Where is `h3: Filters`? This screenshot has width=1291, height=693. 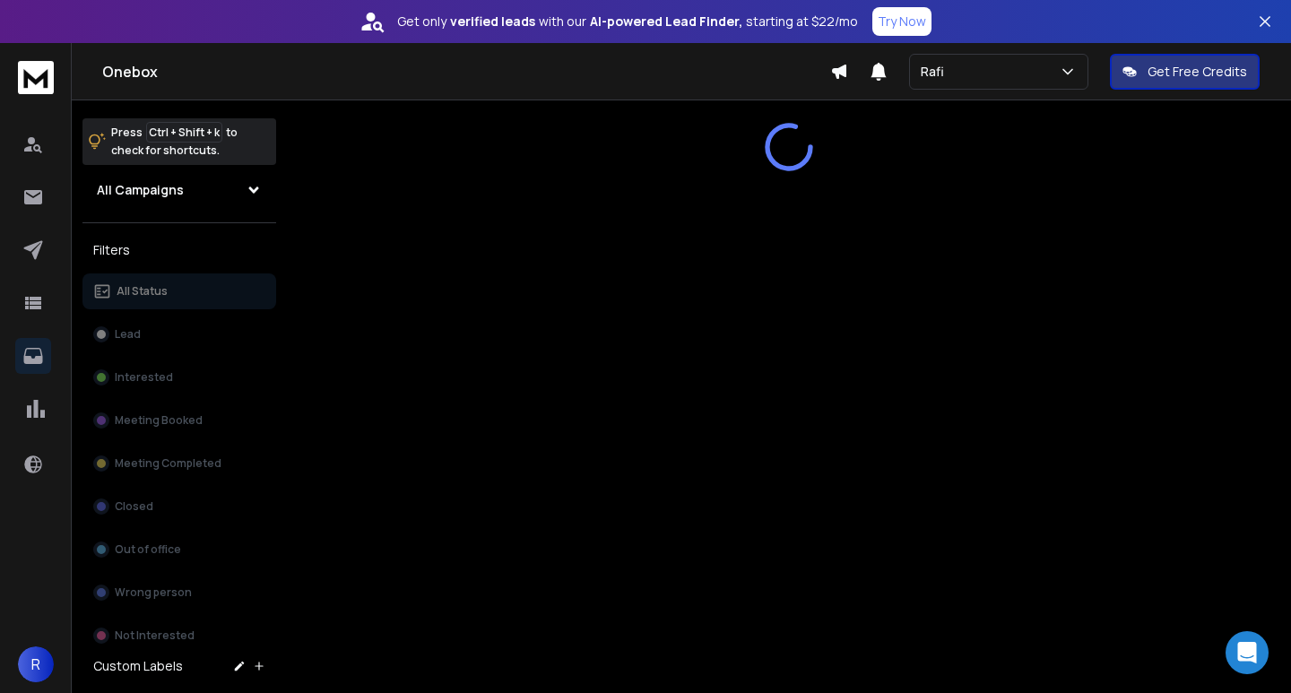
h3: Filters is located at coordinates (179, 250).